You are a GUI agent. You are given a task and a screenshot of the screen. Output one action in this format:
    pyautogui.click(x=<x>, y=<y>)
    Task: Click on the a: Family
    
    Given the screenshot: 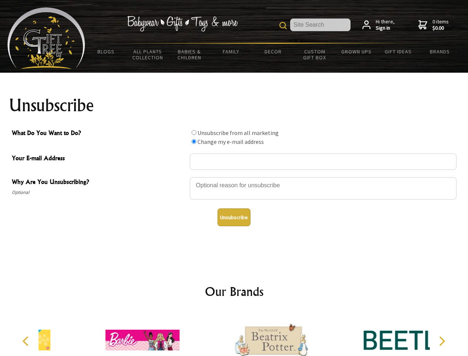 What is the action you would take?
    pyautogui.click(x=231, y=51)
    